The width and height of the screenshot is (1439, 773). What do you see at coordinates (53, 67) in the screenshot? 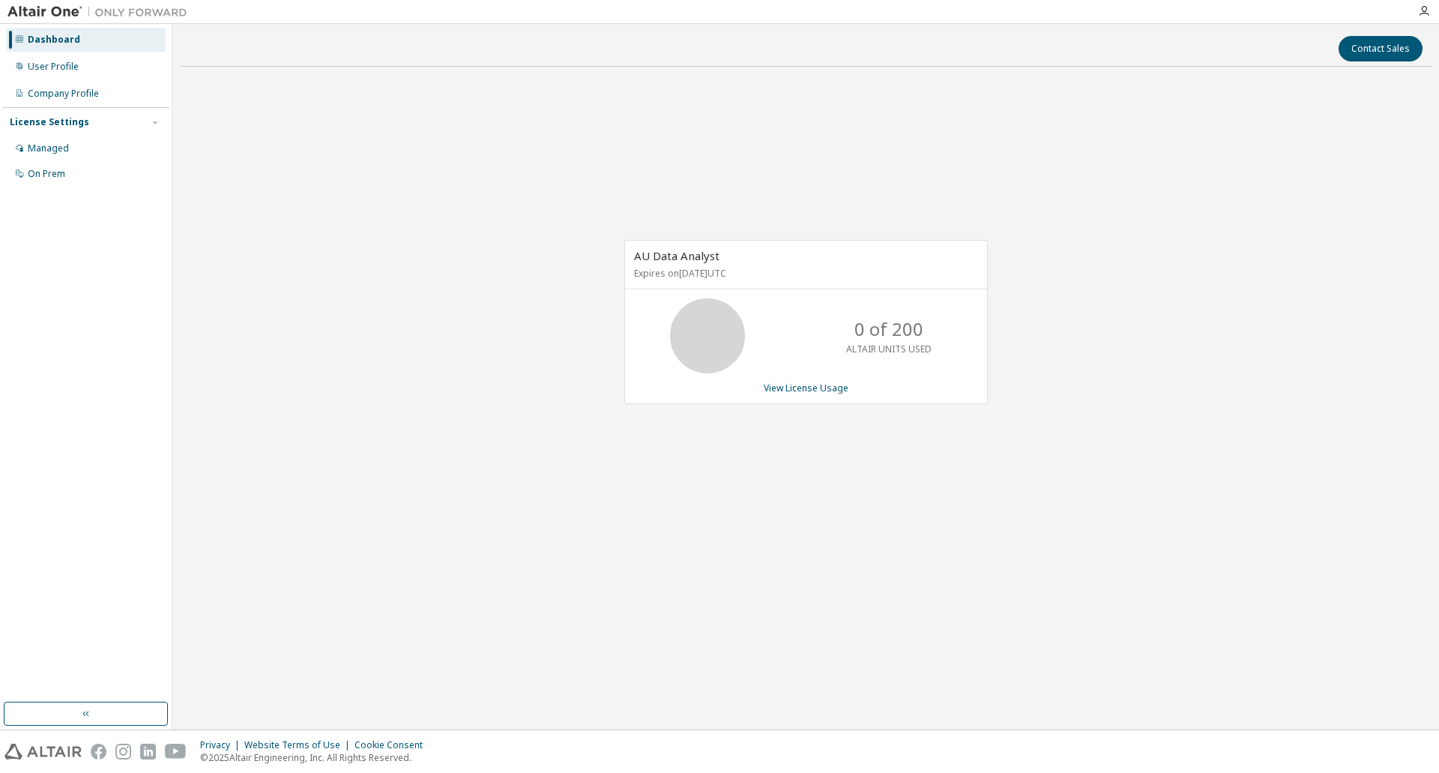
I see `div: User Profile` at bounding box center [53, 67].